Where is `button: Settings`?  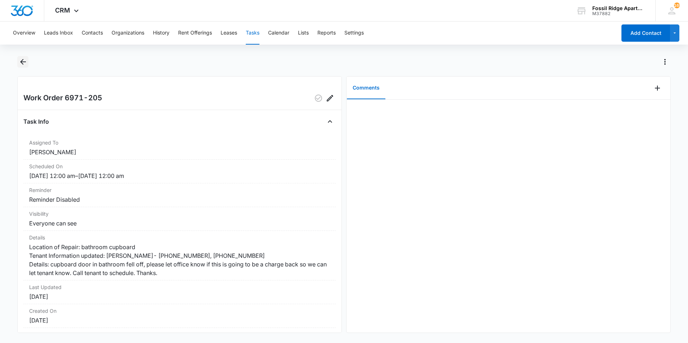
button: Settings is located at coordinates (354, 33).